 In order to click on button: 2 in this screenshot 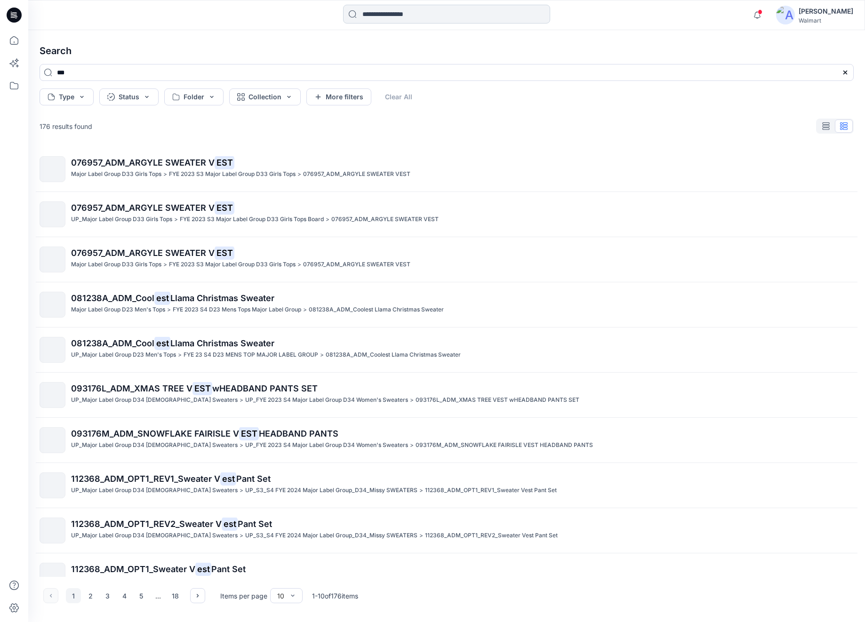, I will do `click(90, 596)`.